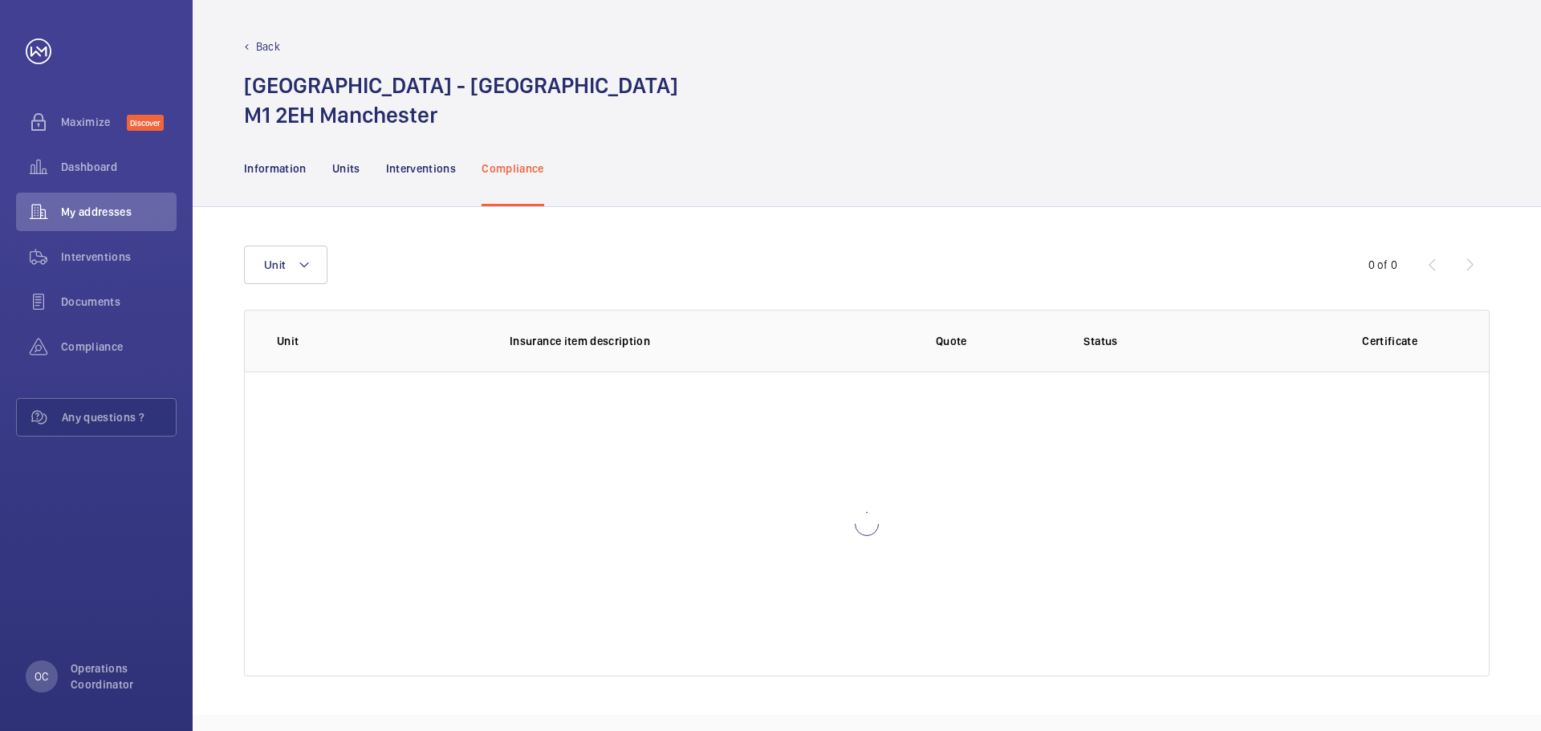 Image resolution: width=1541 pixels, height=731 pixels. What do you see at coordinates (286, 265) in the screenshot?
I see `button: Unit` at bounding box center [286, 265].